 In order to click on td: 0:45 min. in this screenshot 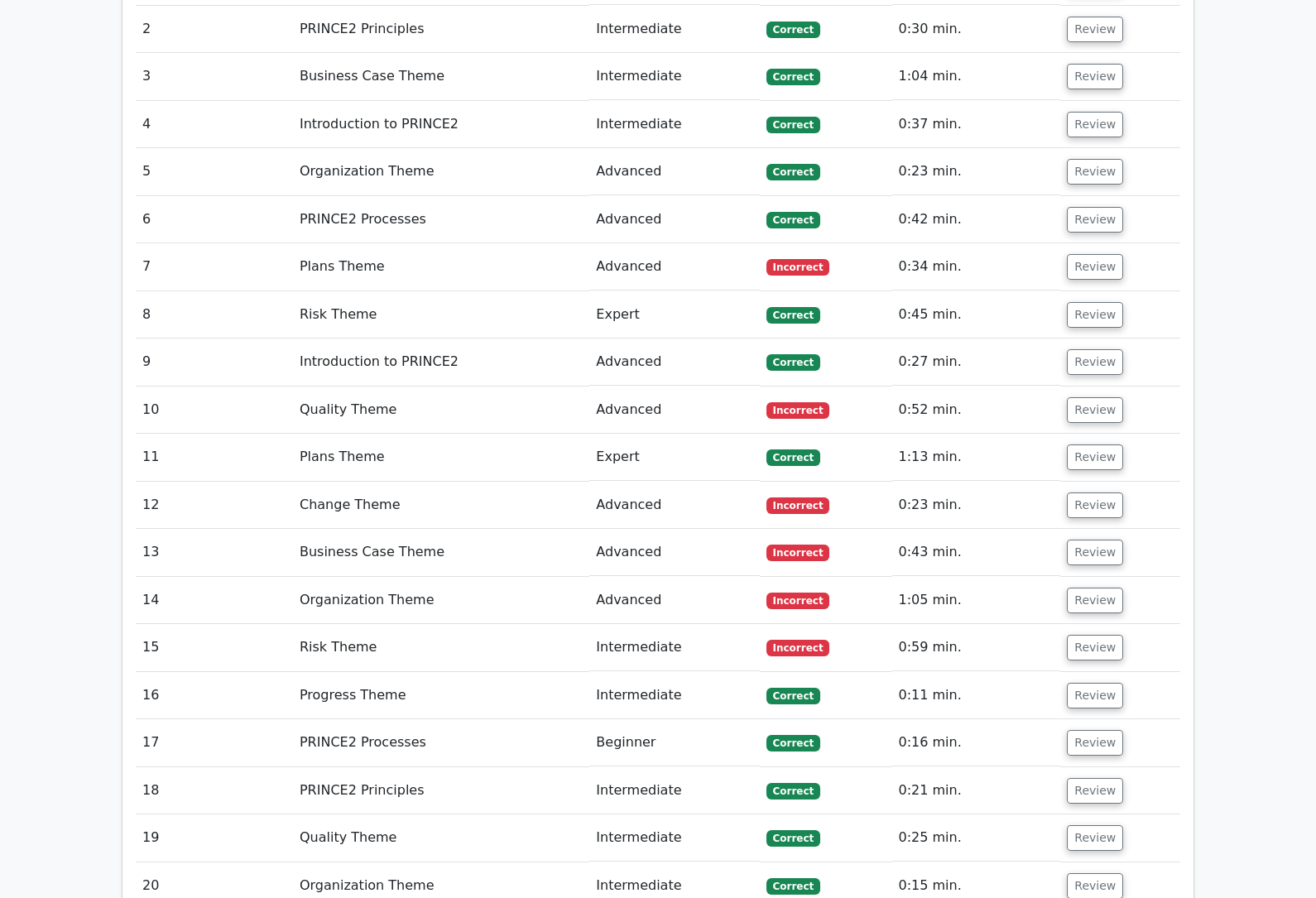, I will do `click(977, 315)`.